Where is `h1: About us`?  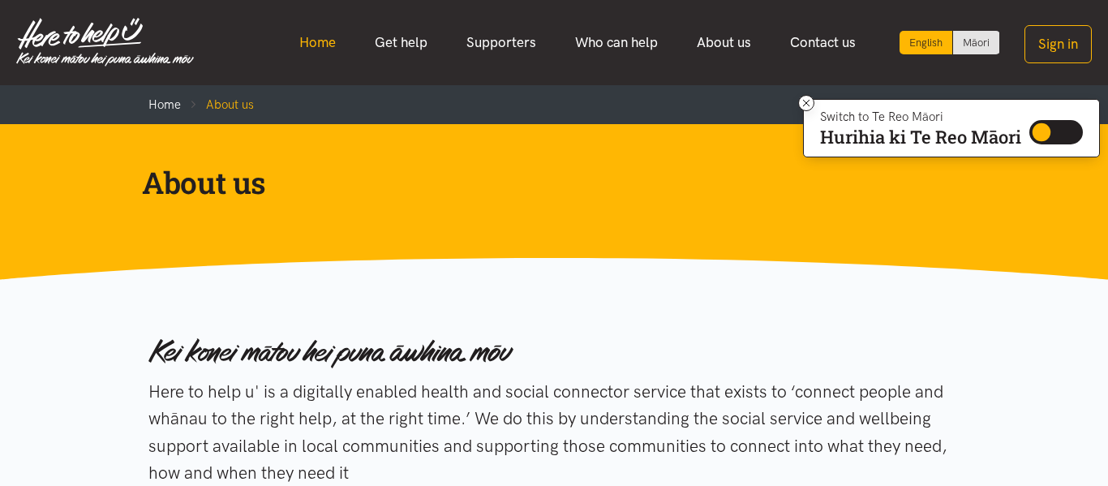 h1: About us is located at coordinates (541, 182).